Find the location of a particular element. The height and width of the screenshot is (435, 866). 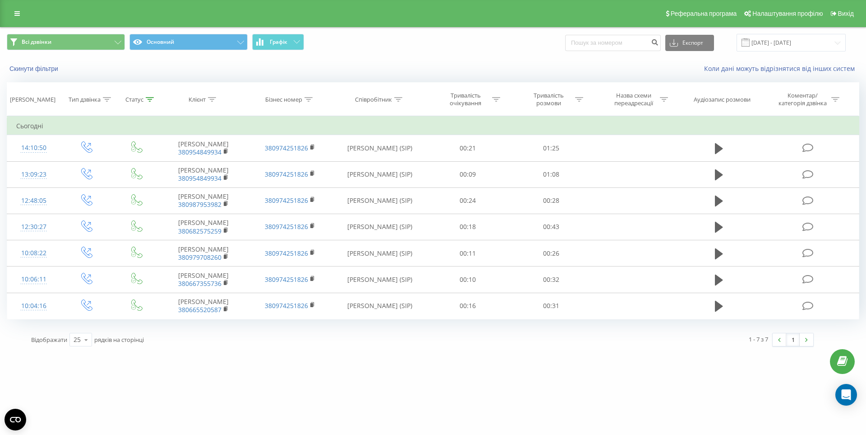

div: 10:08:22 is located at coordinates (34, 253).